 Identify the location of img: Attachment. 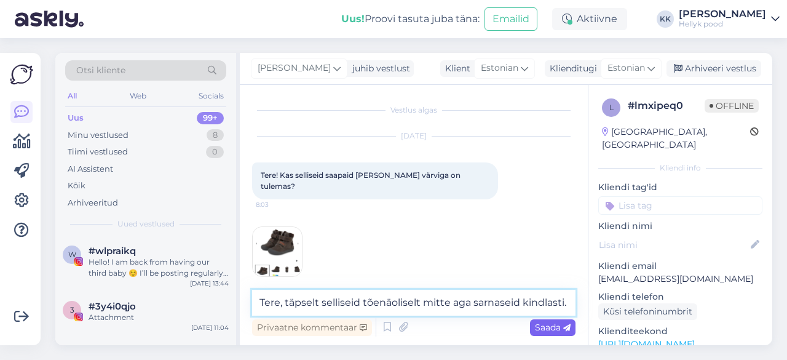
(277, 251).